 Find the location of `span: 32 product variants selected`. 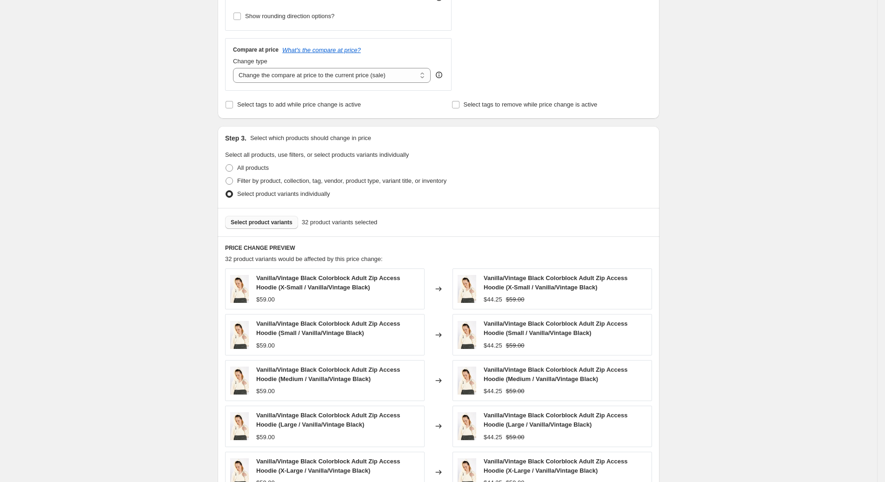

span: 32 product variants selected is located at coordinates (340, 222).